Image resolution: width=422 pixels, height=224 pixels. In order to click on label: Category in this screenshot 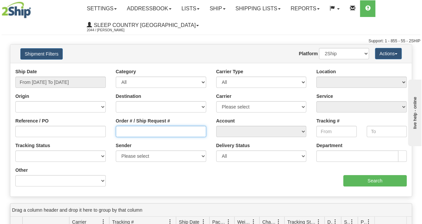, I will do `click(126, 72)`.